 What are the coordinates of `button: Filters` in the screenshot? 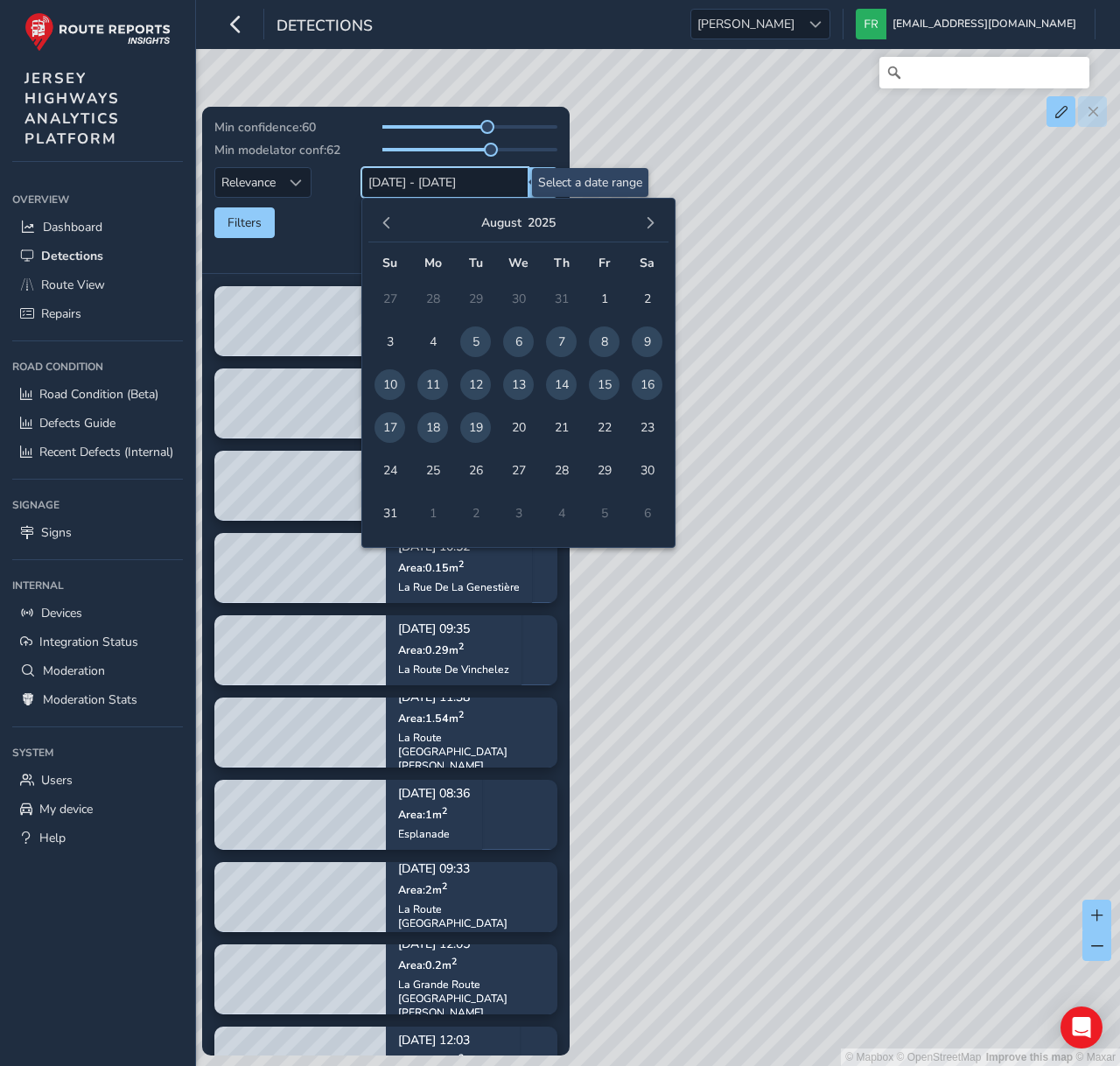 It's located at (244, 222).